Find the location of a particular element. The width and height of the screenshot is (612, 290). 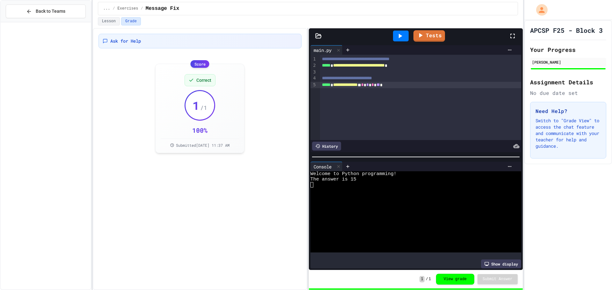

div: 3 is located at coordinates (313, 72).